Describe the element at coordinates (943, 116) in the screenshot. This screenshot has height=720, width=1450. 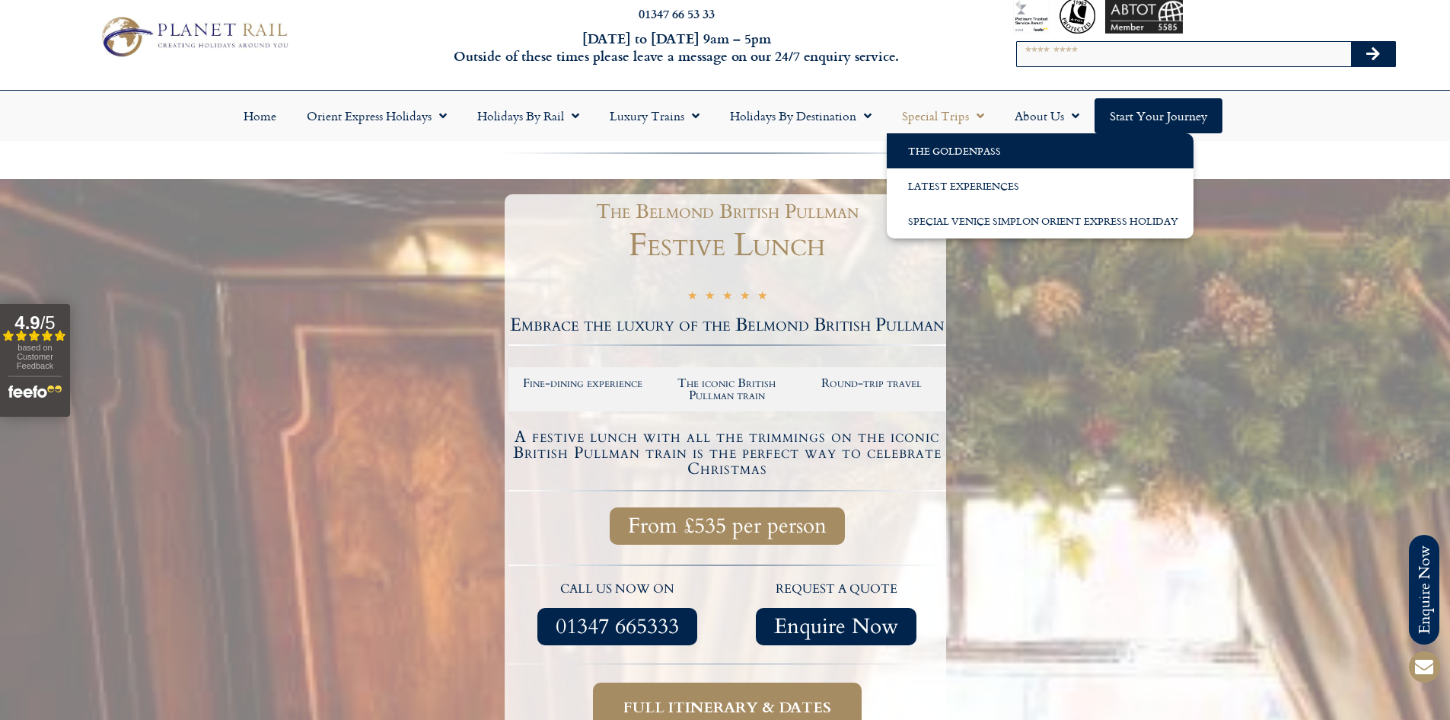
I see `a: Special Trips` at that location.